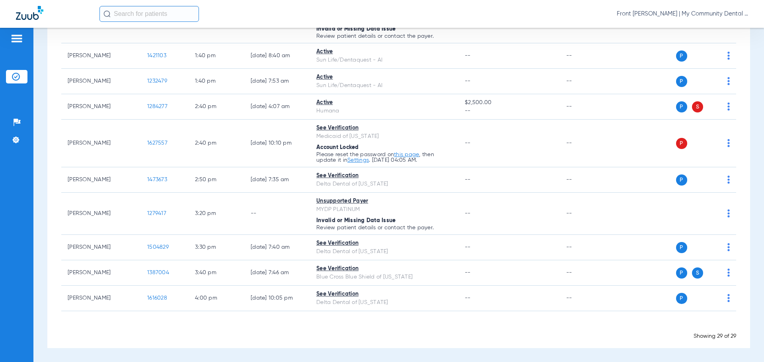 The width and height of the screenshot is (764, 362). Describe the element at coordinates (509, 103) in the screenshot. I see `span: $2,500.00` at that location.